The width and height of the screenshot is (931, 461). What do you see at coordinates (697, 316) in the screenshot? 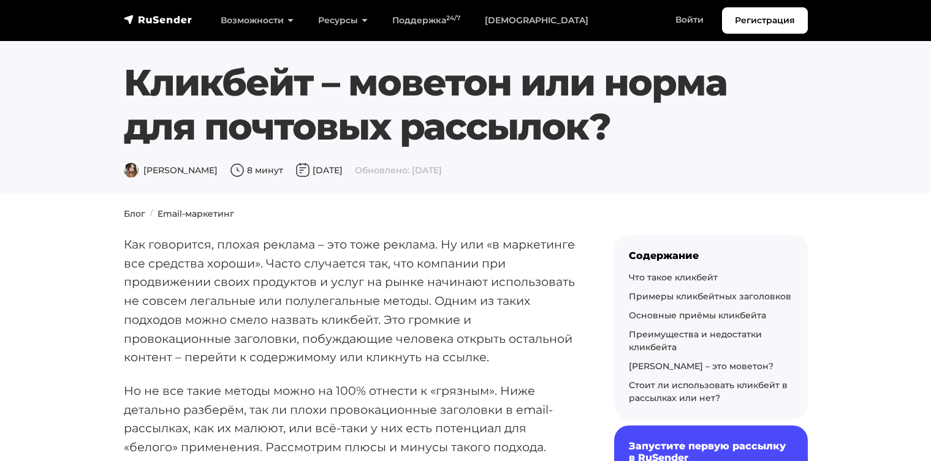
I see `a: Основные приёмы кликбейта` at bounding box center [697, 316].